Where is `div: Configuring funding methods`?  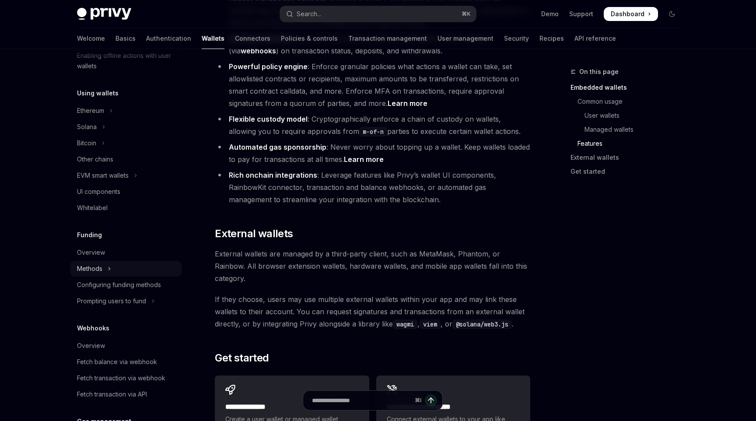
div: Configuring funding methods is located at coordinates (119, 285).